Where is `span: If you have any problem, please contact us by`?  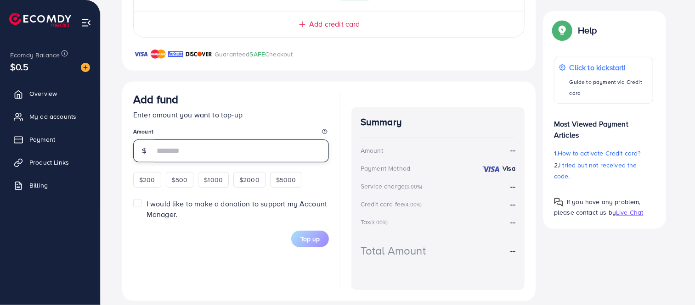 span: If you have any problem, please contact us by is located at coordinates (597, 207).